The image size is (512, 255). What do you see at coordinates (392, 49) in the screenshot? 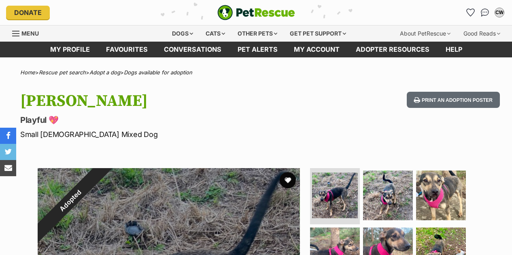
I see `a: Adopter resources` at bounding box center [392, 49].